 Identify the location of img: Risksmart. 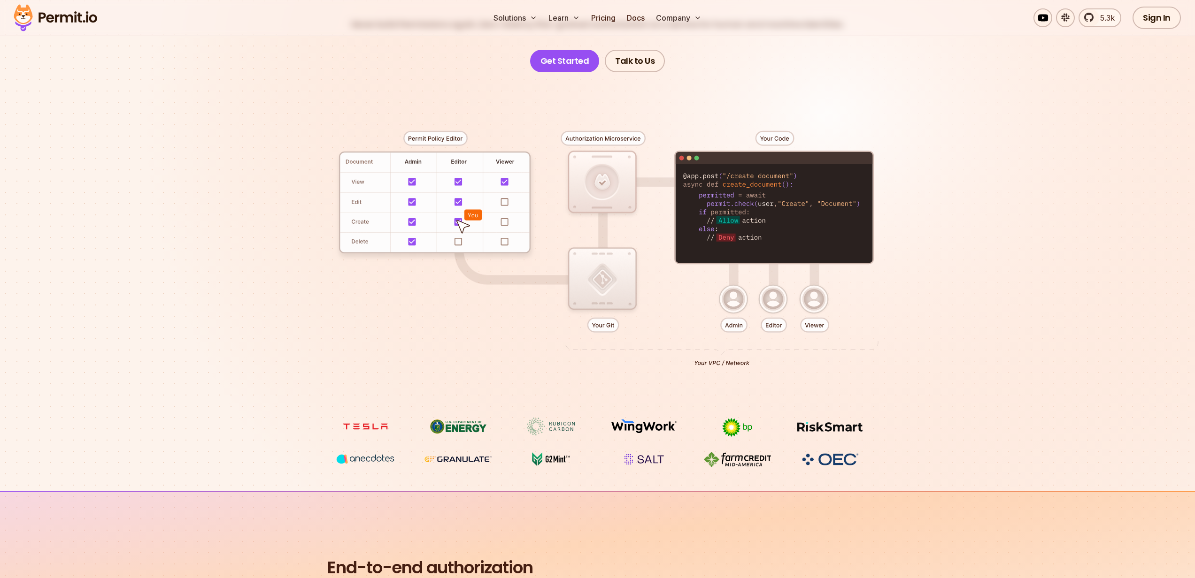
(830, 427).